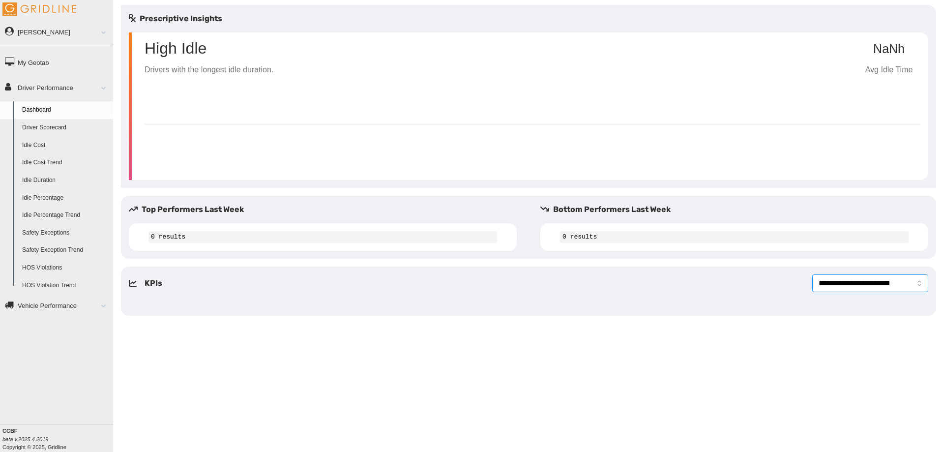  Describe the element at coordinates (58, 439) in the screenshot. I see `div: Copyright © 2025, Gridline` at that location.